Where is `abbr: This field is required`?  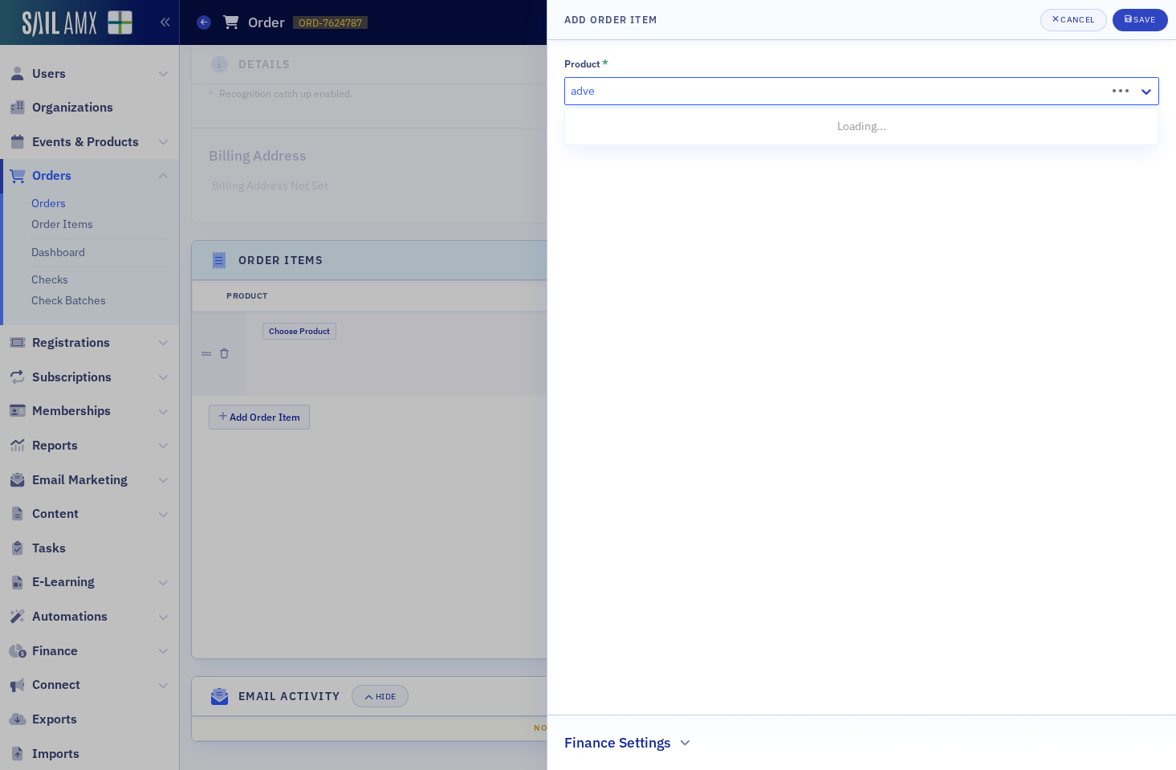 abbr: This field is required is located at coordinates (605, 64).